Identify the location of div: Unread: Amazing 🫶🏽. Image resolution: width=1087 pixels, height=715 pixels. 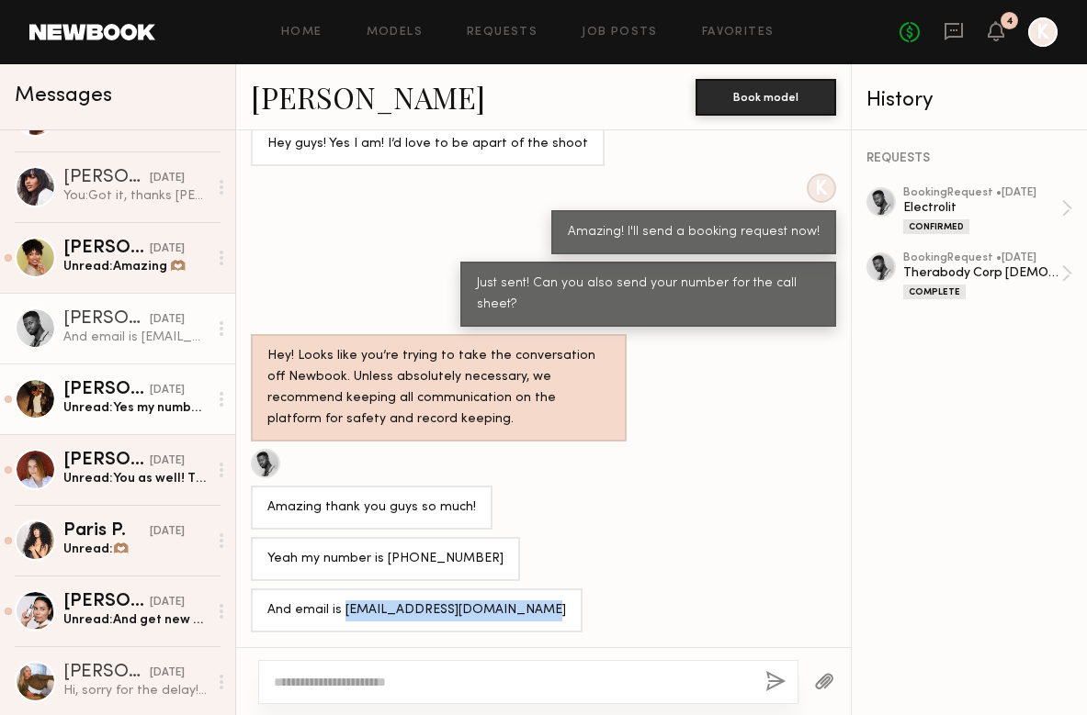
(135, 266).